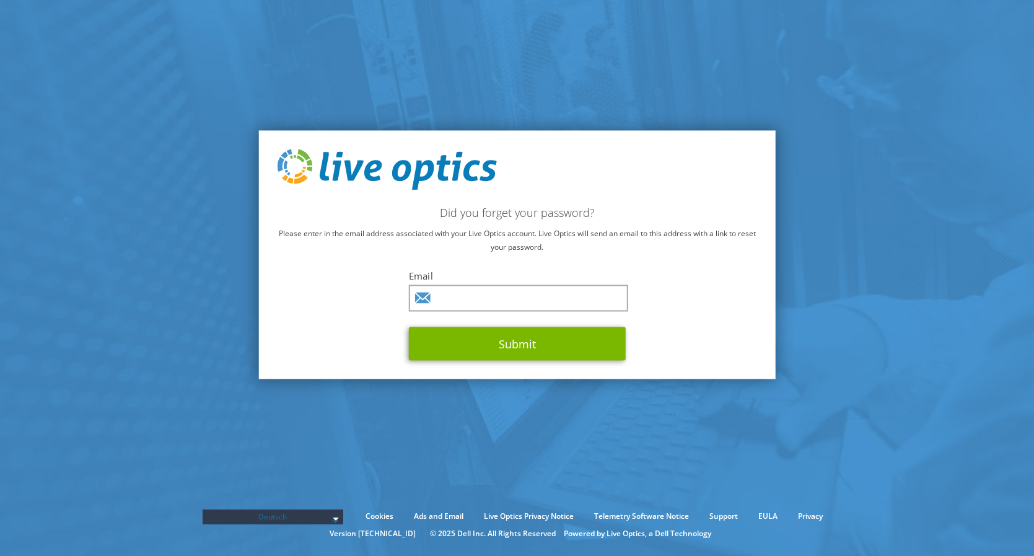 The height and width of the screenshot is (556, 1034). Describe the element at coordinates (767, 516) in the screenshot. I see `a: EULA` at that location.